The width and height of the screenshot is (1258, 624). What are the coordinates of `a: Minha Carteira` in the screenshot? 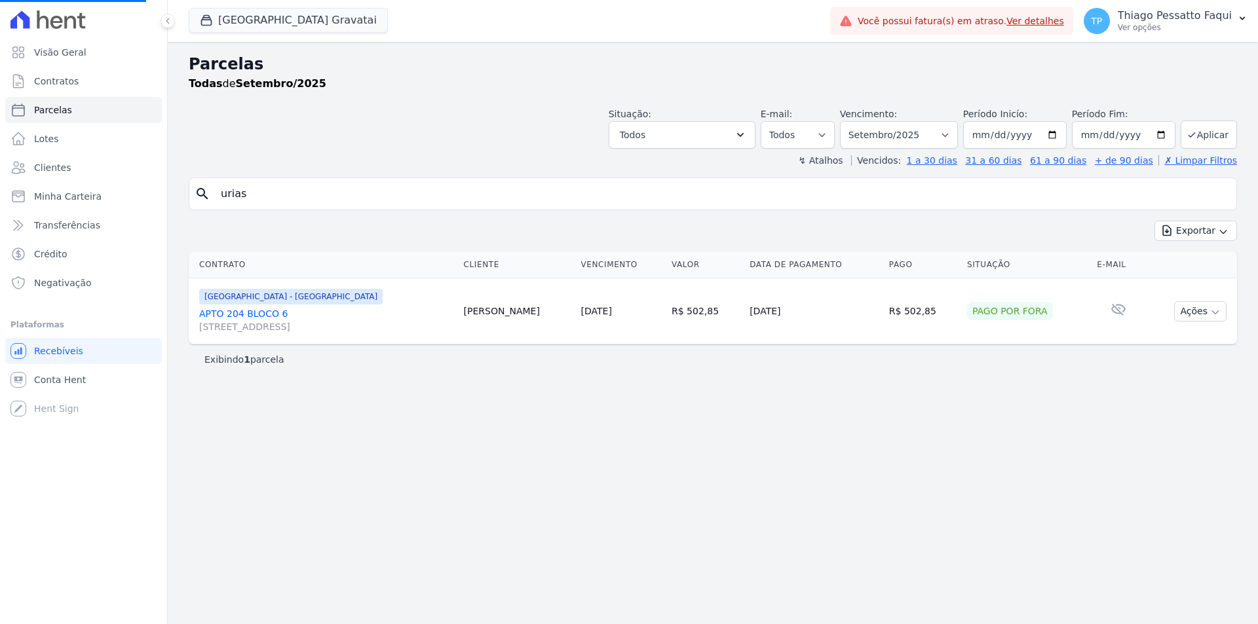 It's located at (83, 197).